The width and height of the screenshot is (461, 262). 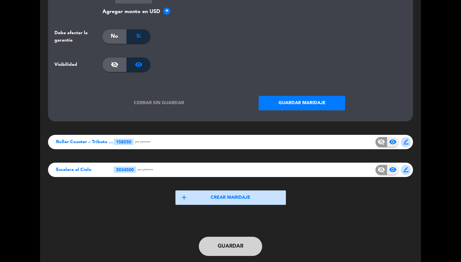 What do you see at coordinates (159, 103) in the screenshot?
I see `button: Cerrar sin guardar` at bounding box center [159, 103].